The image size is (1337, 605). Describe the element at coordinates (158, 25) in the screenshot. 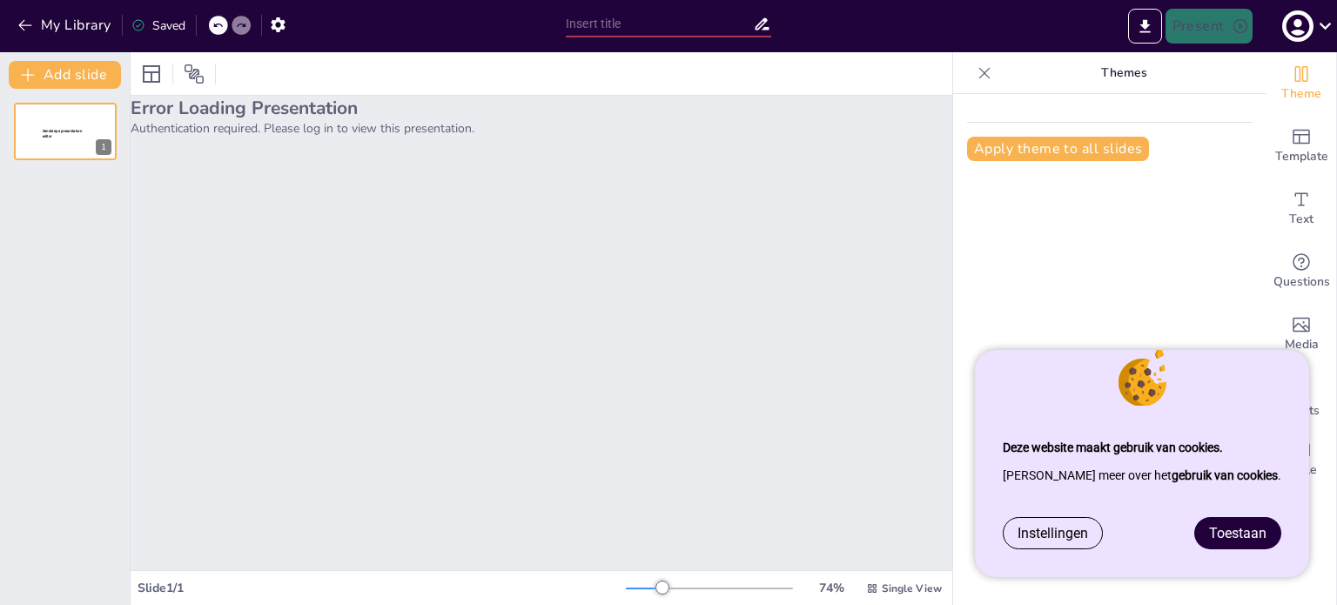

I see `div: Saved` at that location.